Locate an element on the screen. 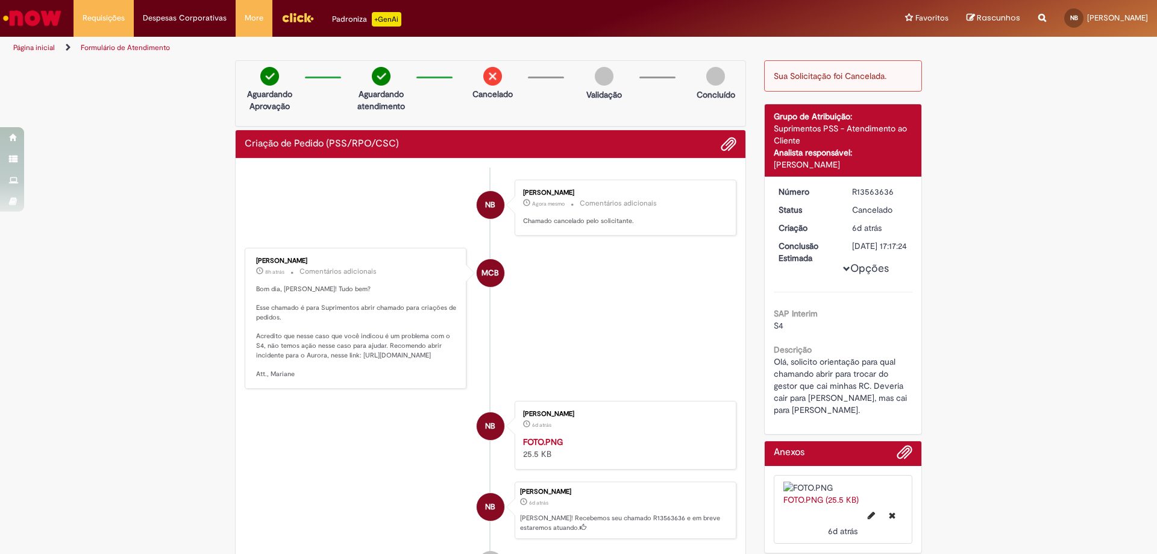 The width and height of the screenshot is (1157, 554). a: Rascunhos is located at coordinates (993, 18).